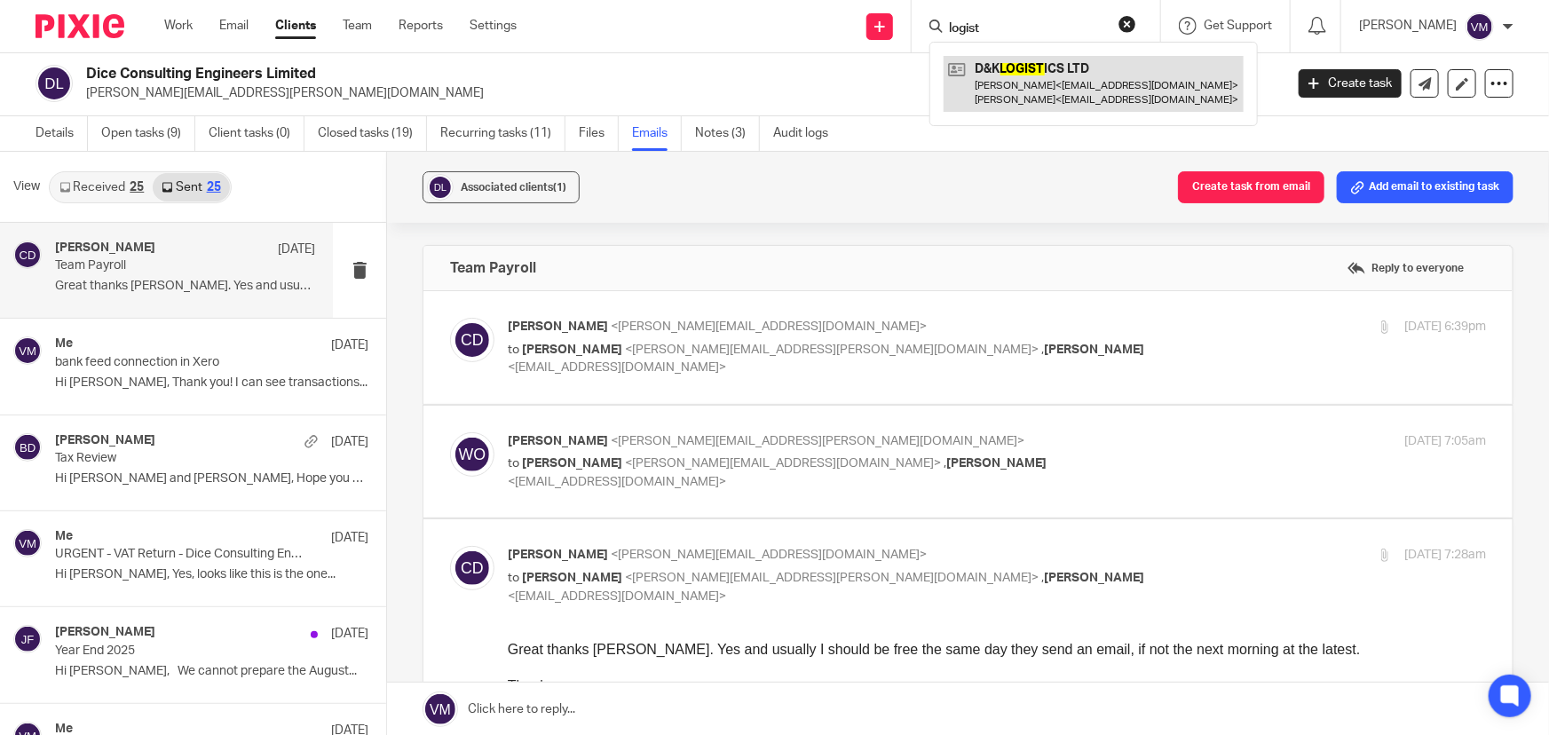 The height and width of the screenshot is (735, 1549). I want to click on button: Add email to existing task, so click(1424, 187).